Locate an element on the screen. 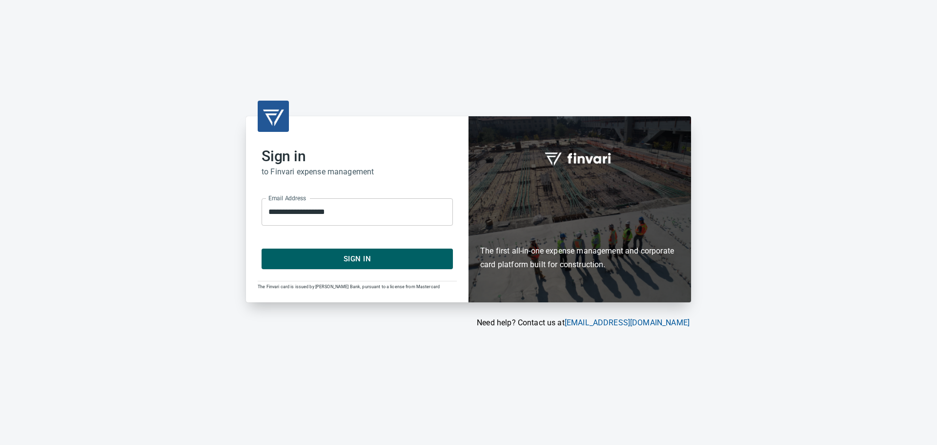  img: fullword_logo_white.png is located at coordinates (580, 158).